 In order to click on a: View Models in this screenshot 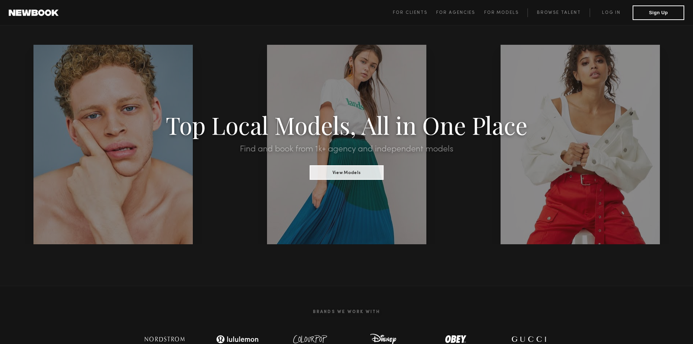, I will do `click(346, 172)`.